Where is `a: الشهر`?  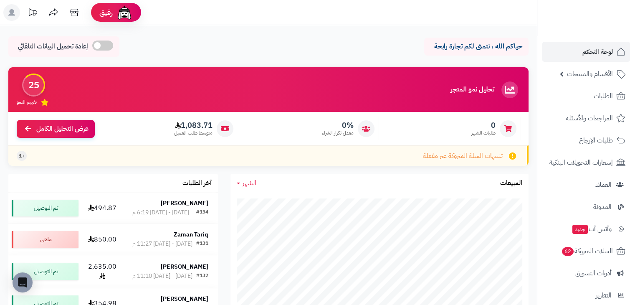
a: الشهر is located at coordinates (246, 183).